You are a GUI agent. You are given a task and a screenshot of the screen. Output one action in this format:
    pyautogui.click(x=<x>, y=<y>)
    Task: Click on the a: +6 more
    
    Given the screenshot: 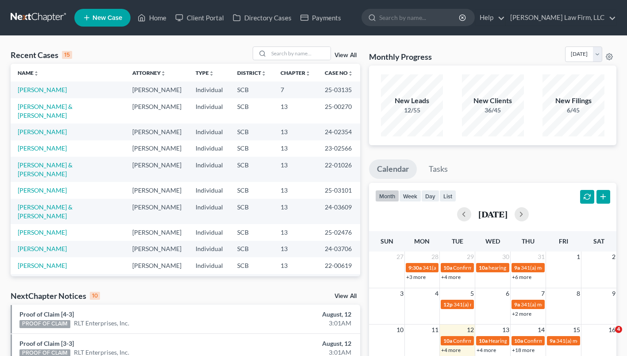 What is the action you would take?
    pyautogui.click(x=522, y=277)
    